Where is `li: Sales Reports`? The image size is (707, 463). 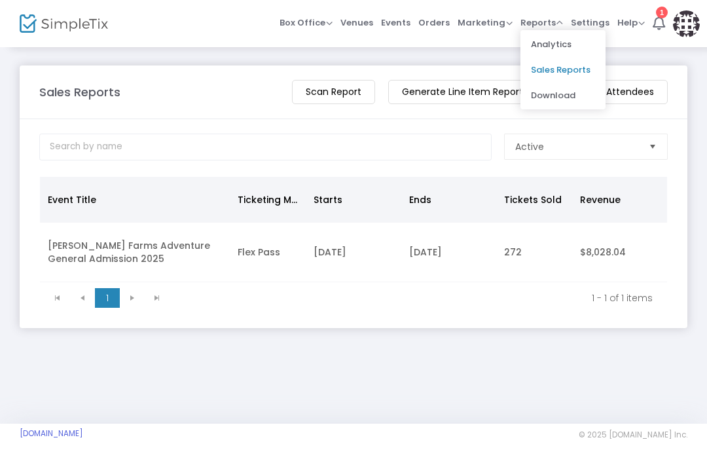
li: Sales Reports is located at coordinates (563, 69).